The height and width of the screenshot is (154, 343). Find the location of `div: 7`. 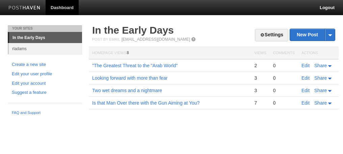

div: 7 is located at coordinates (260, 103).